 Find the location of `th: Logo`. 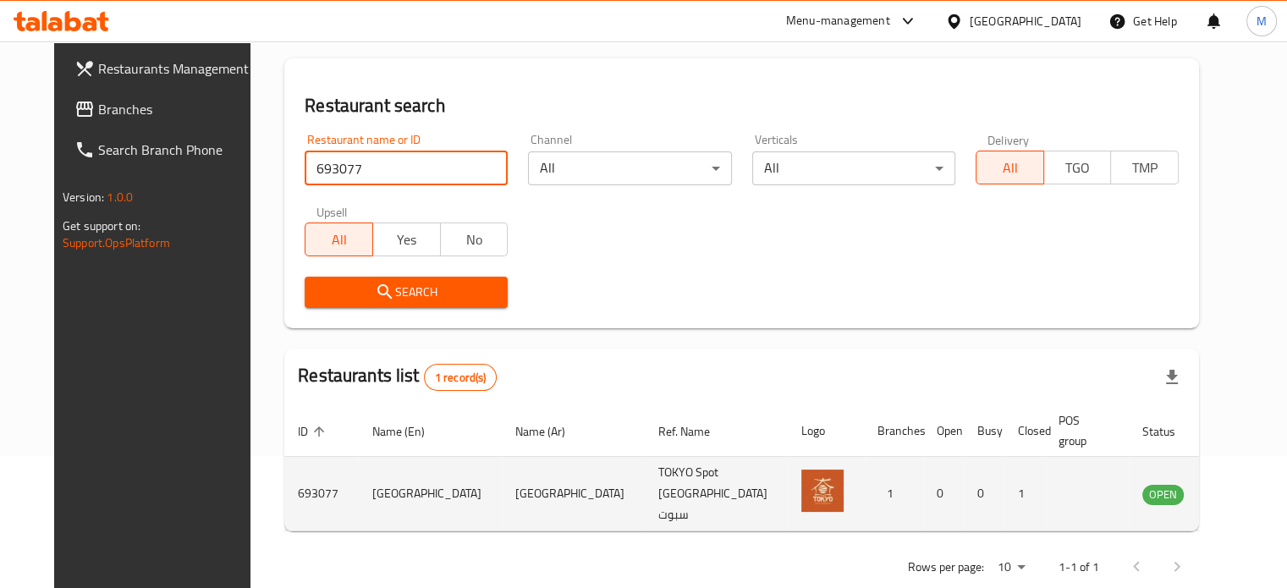

th: Logo is located at coordinates (826, 431).